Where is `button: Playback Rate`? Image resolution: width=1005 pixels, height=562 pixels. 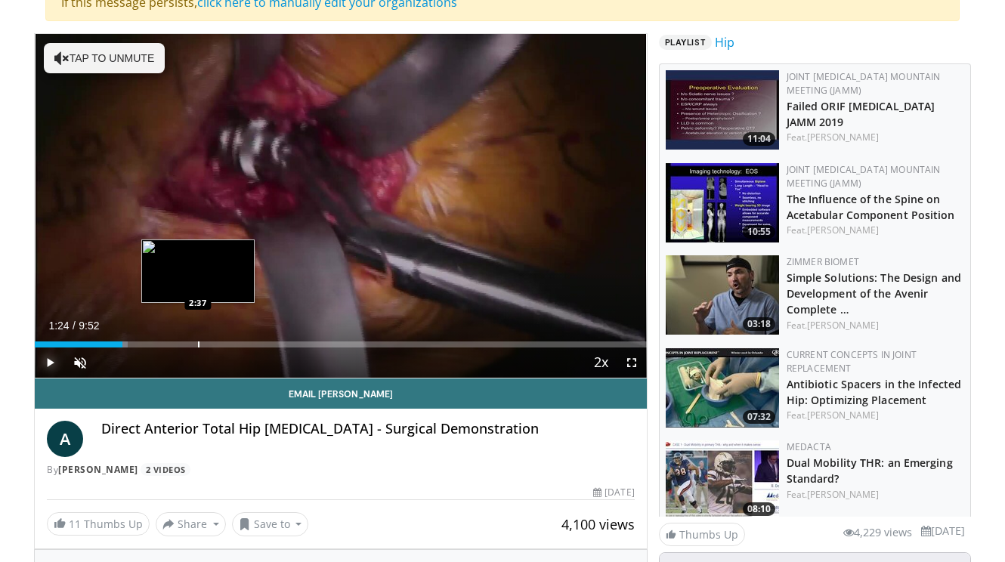
button: Playback Rate is located at coordinates (601, 363).